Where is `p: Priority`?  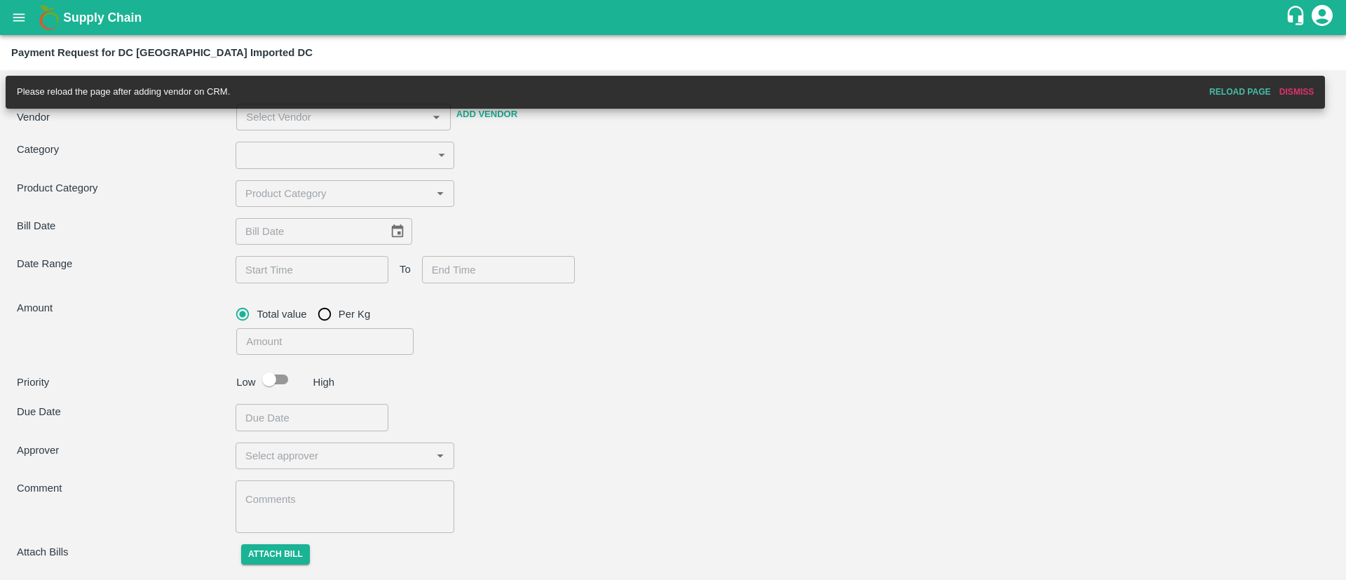
p: Priority is located at coordinates (123, 382).